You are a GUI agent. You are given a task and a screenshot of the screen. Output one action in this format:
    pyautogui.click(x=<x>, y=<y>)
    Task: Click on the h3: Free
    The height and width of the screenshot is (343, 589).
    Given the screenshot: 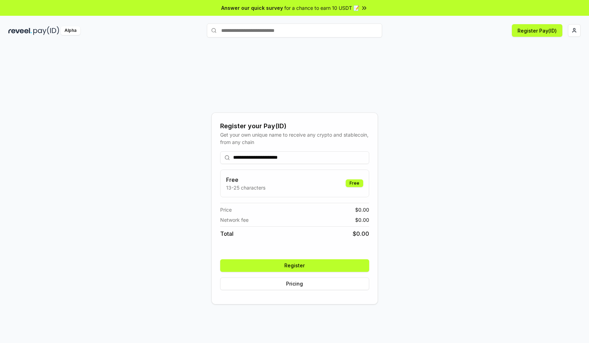 What is the action you would take?
    pyautogui.click(x=246, y=180)
    